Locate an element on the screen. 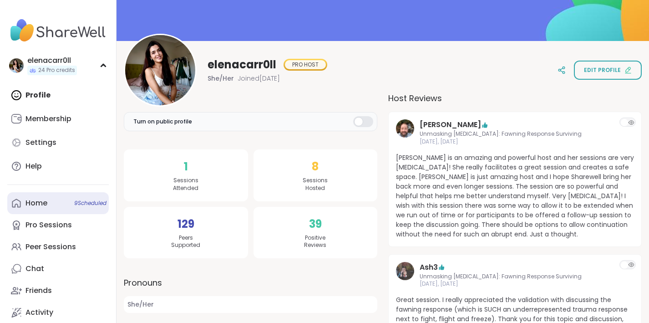  img: Brian_L is located at coordinates (405, 128).